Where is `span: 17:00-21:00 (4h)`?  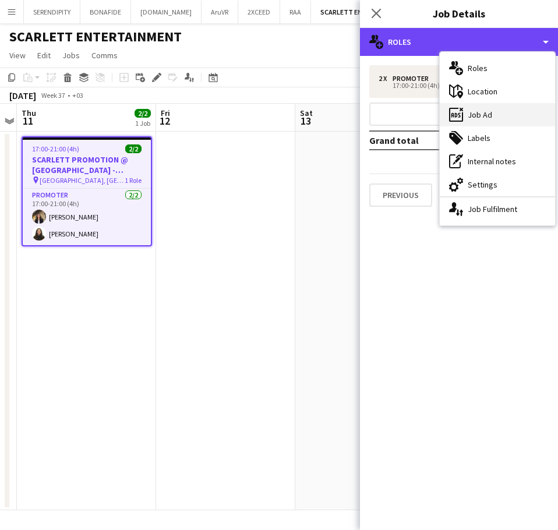 span: 17:00-21:00 (4h) is located at coordinates (55, 149).